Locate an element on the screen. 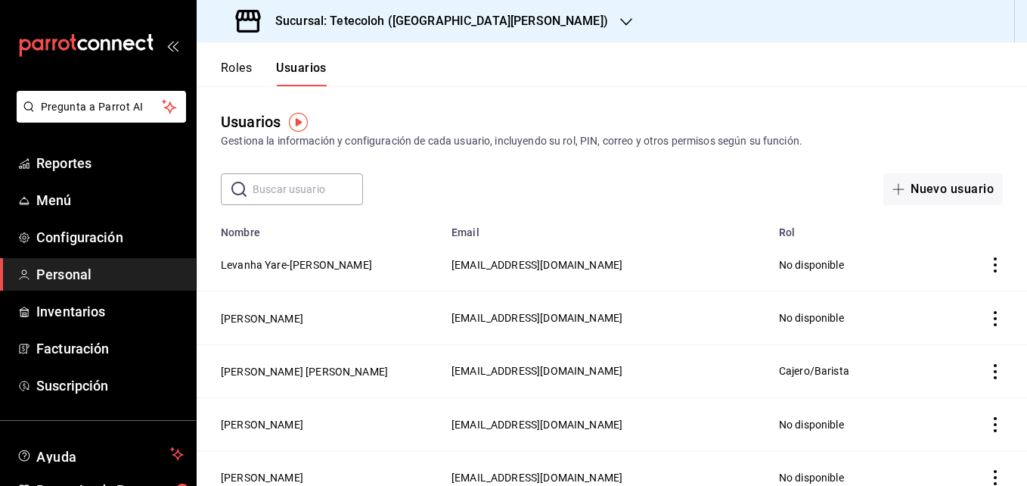 This screenshot has height=486, width=1027. div: Gestiona la información y configuración de cada usuario, incluyendo su rol, PIN, correo y otros p... is located at coordinates (612, 141).